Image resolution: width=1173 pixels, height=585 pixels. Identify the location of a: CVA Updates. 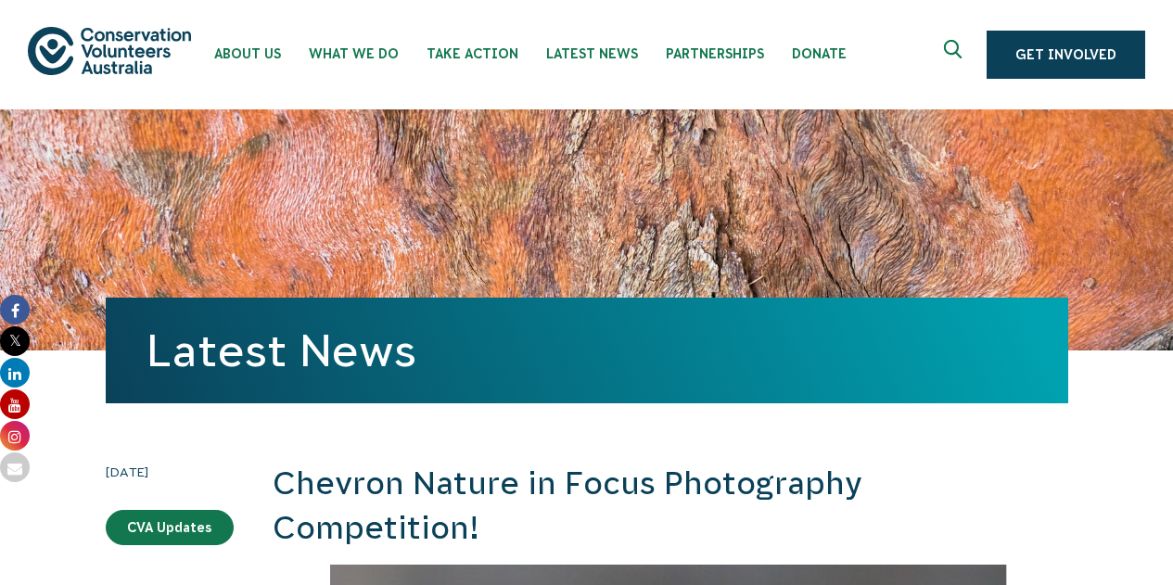
(170, 528).